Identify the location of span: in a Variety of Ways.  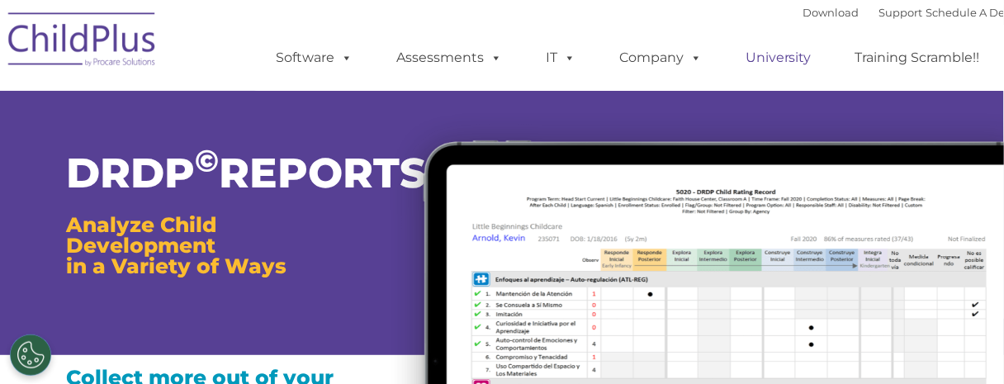
(176, 266).